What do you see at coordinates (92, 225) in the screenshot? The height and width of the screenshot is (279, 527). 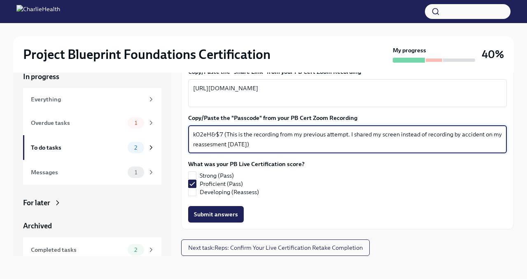 I see `div: Archived` at bounding box center [92, 225].